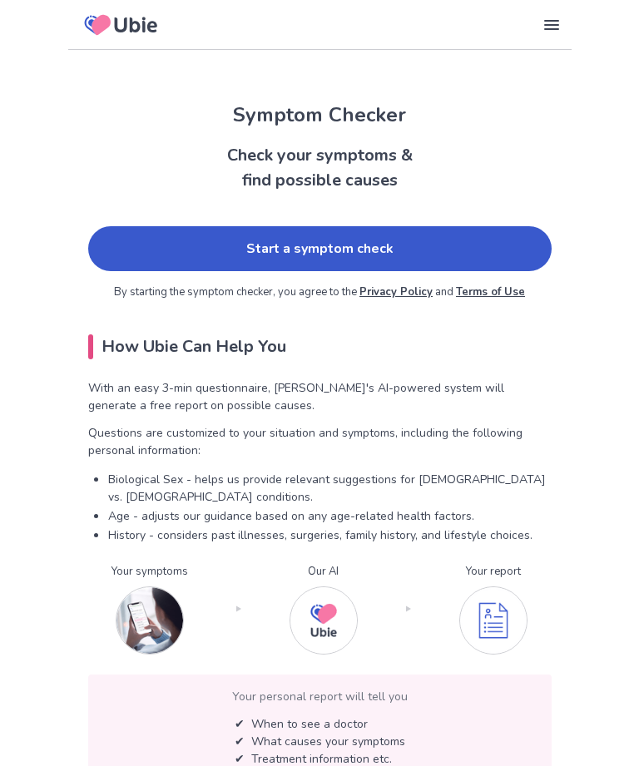 This screenshot has width=639, height=766. I want to click on p: Your report, so click(493, 572).